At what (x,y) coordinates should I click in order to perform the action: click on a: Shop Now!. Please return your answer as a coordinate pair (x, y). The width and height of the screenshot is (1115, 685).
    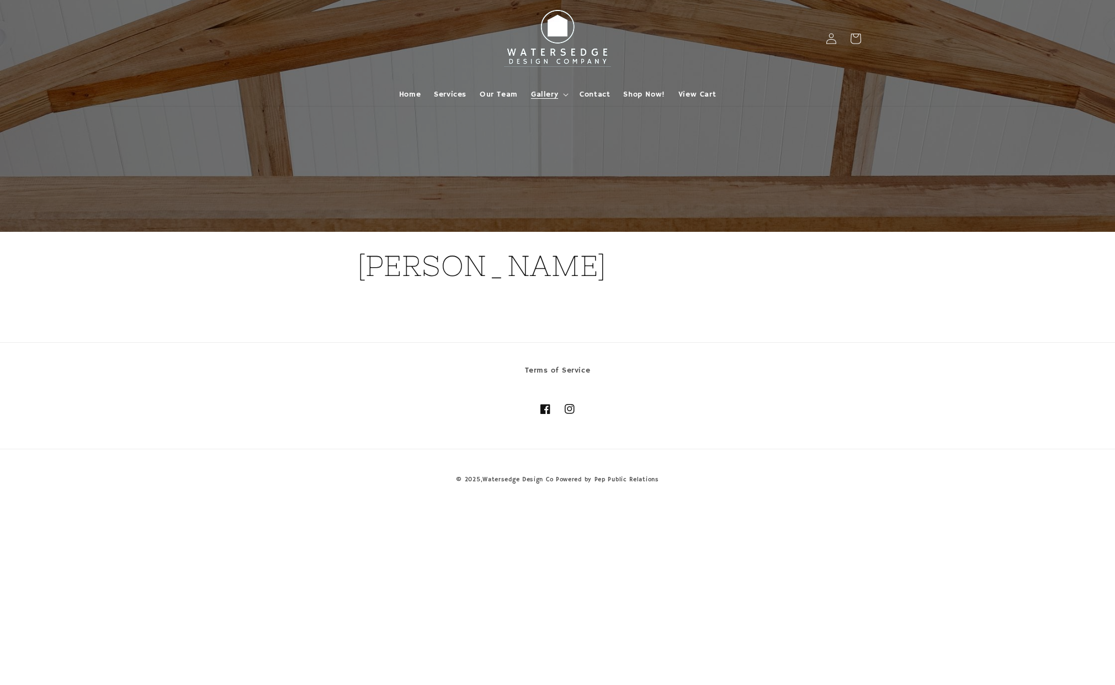
    Looking at the image, I should click on (644, 94).